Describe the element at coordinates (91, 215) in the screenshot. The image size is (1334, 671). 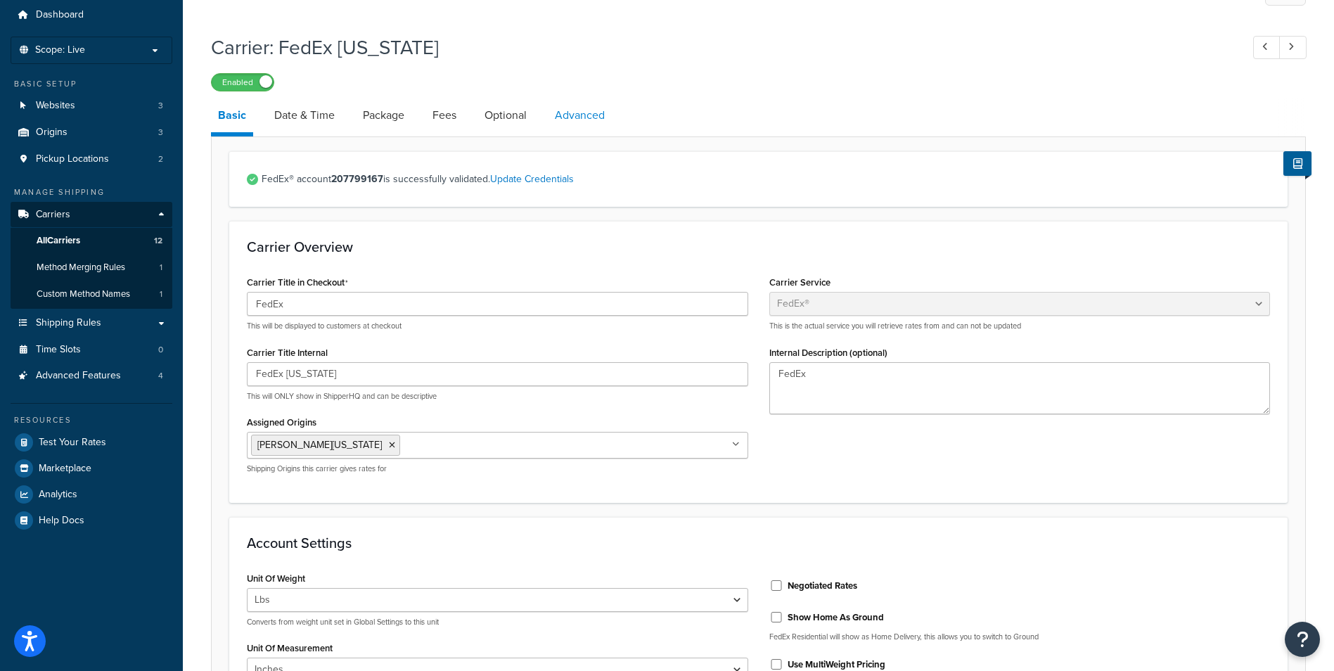
I see `a: Carriers` at that location.